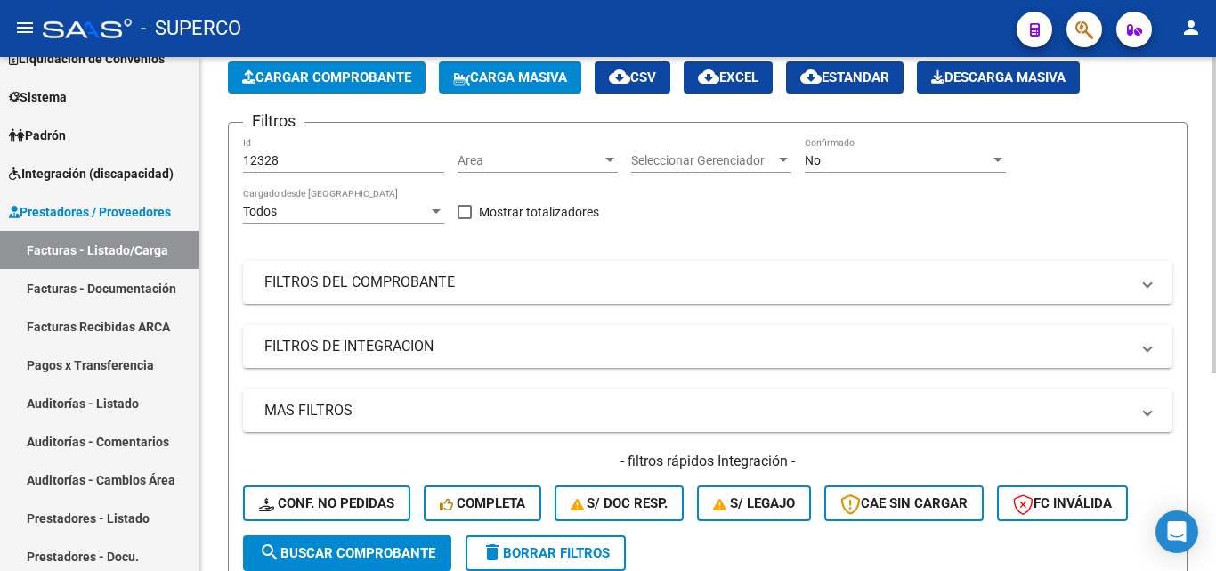 The width and height of the screenshot is (1216, 571). What do you see at coordinates (619, 503) in the screenshot?
I see `button: S/ Doc Resp.` at bounding box center [619, 503].